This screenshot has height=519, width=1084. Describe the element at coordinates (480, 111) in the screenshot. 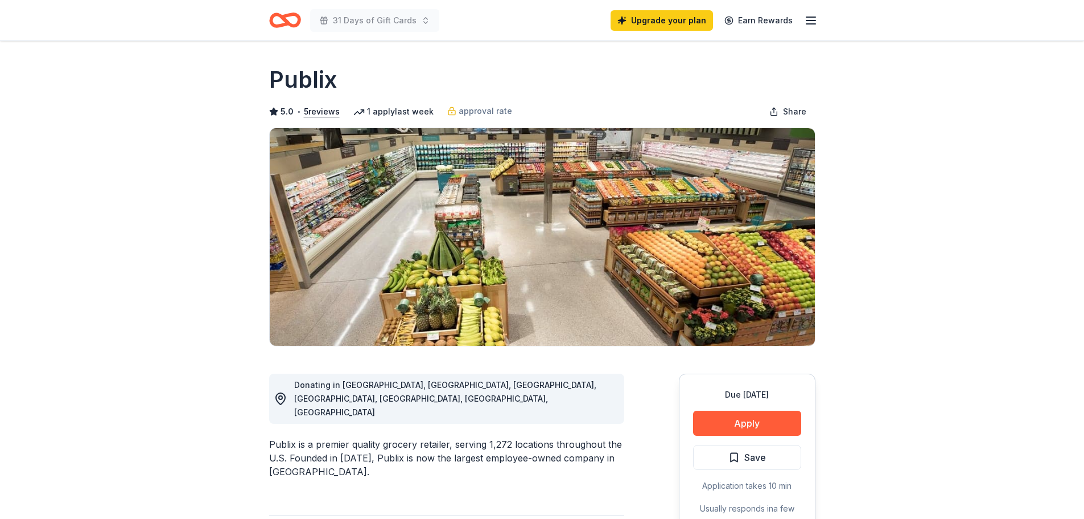

I see `a: approval rate` at that location.